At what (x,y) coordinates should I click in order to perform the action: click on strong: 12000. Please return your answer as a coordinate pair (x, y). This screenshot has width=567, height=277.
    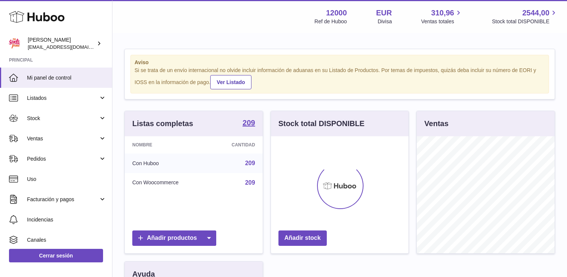
    Looking at the image, I should click on (337, 13).